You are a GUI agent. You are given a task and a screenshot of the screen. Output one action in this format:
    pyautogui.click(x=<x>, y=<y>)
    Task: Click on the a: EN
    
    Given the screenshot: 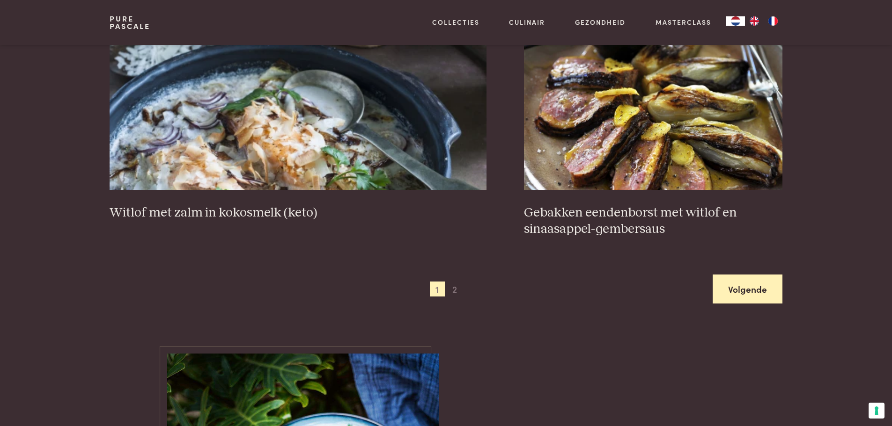 What is the action you would take?
    pyautogui.click(x=754, y=21)
    